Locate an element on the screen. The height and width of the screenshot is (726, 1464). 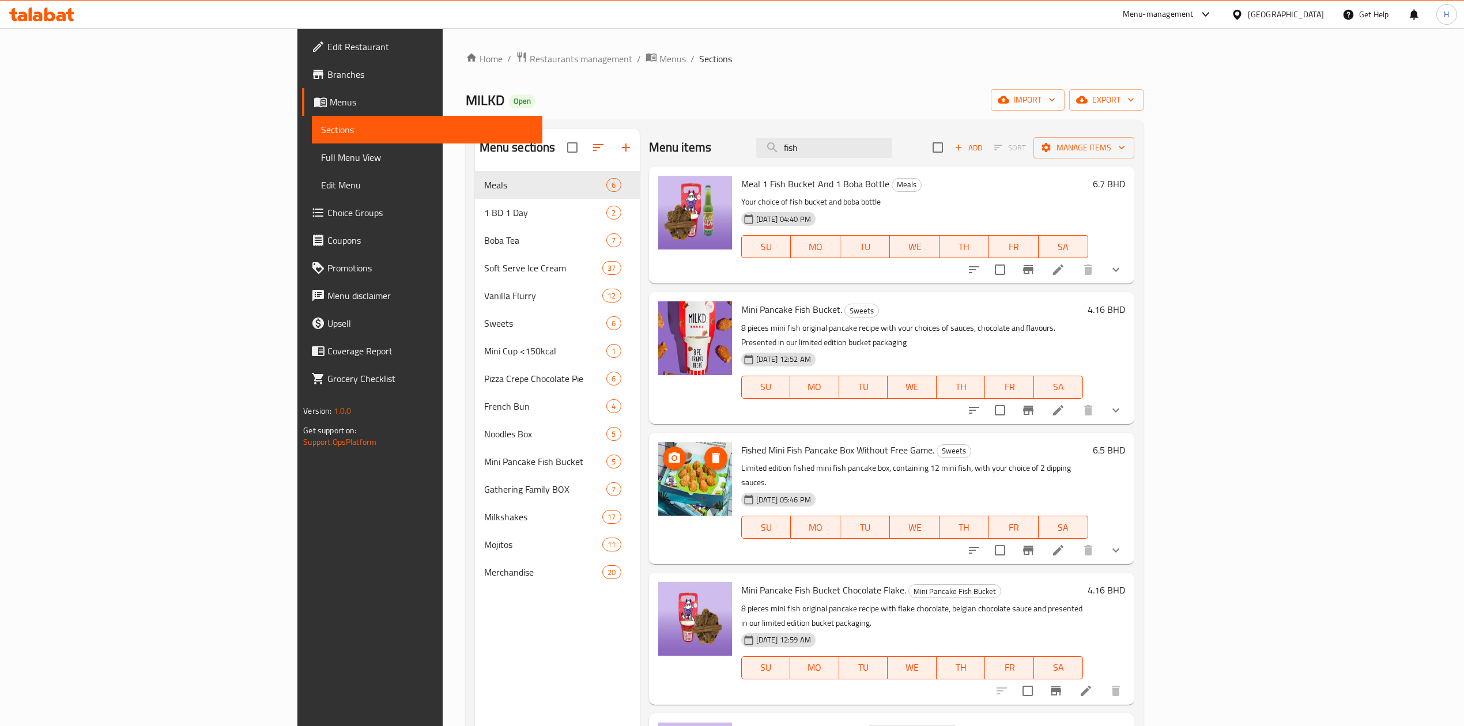
a: Menu disclaimer is located at coordinates (422, 296).